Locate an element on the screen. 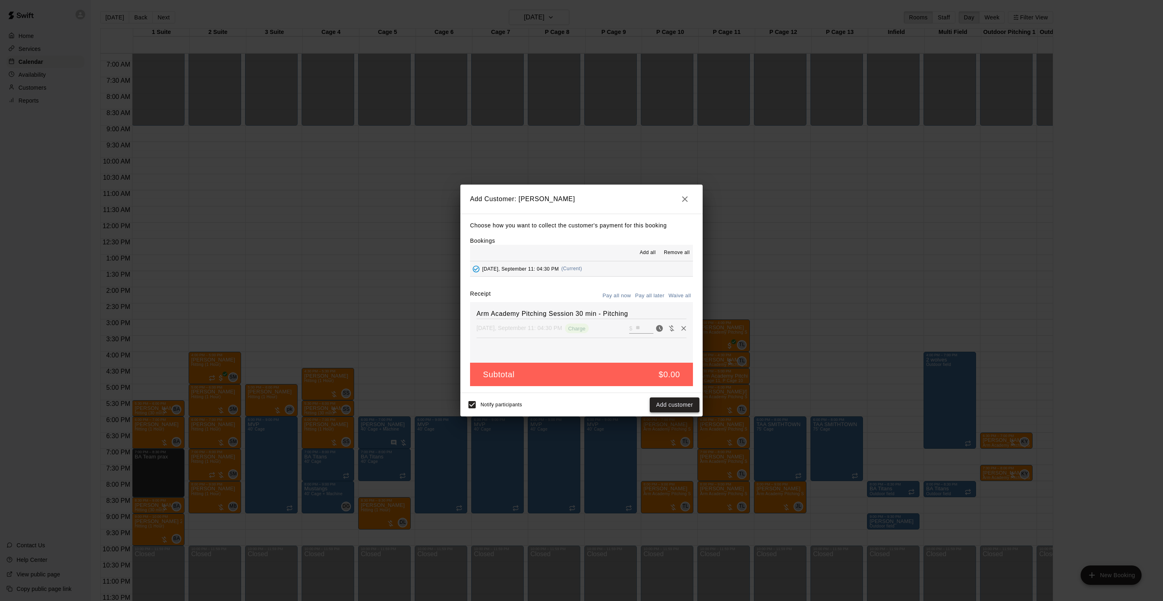  label: Receipt is located at coordinates (480, 296).